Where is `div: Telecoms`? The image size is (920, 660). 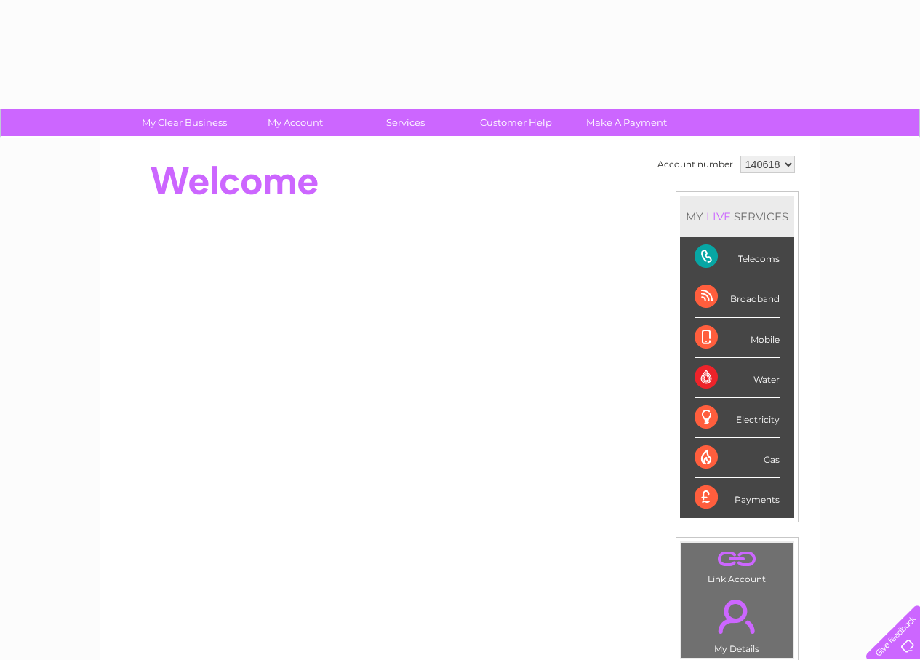 div: Telecoms is located at coordinates (737, 257).